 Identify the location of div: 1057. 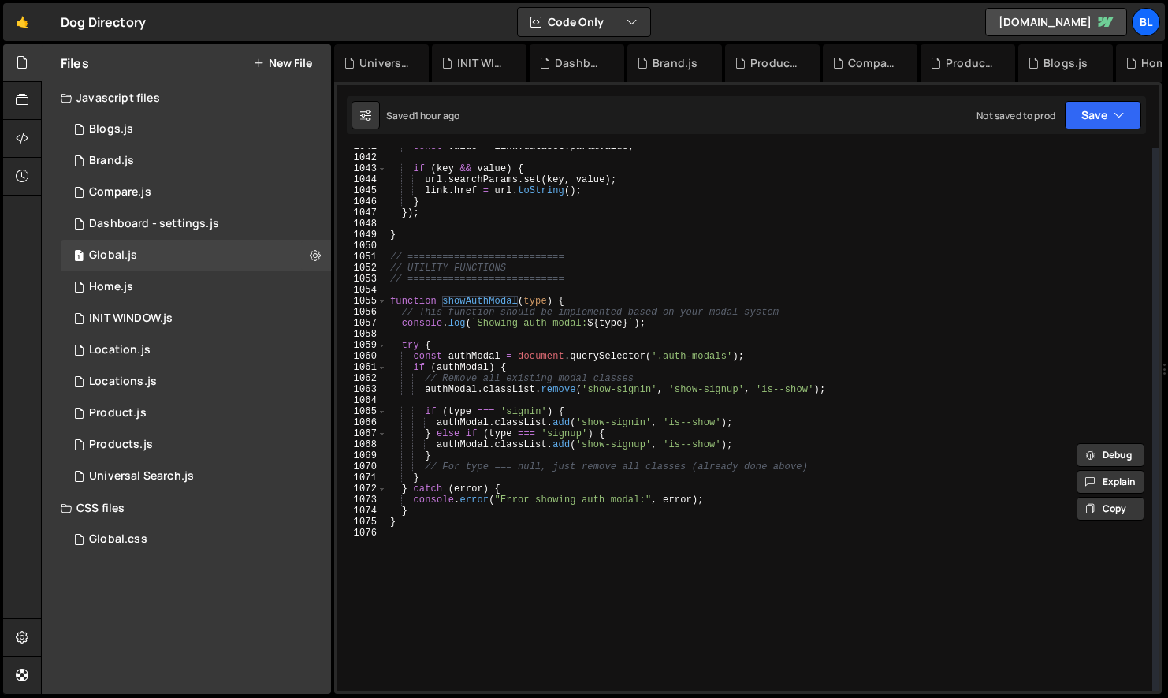
(362, 323).